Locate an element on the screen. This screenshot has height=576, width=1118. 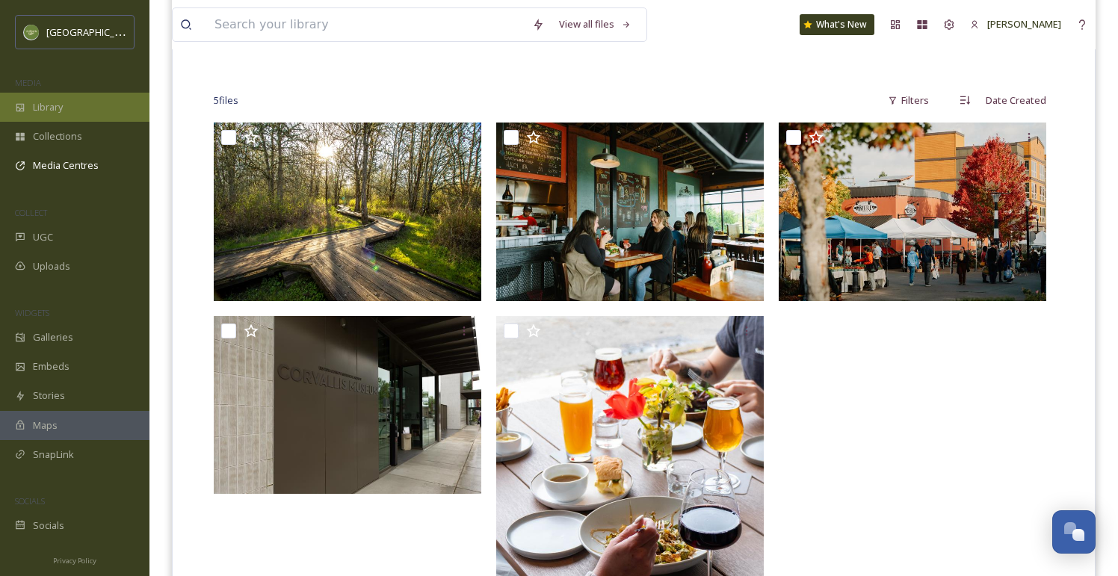
span: Stories is located at coordinates (49, 395).